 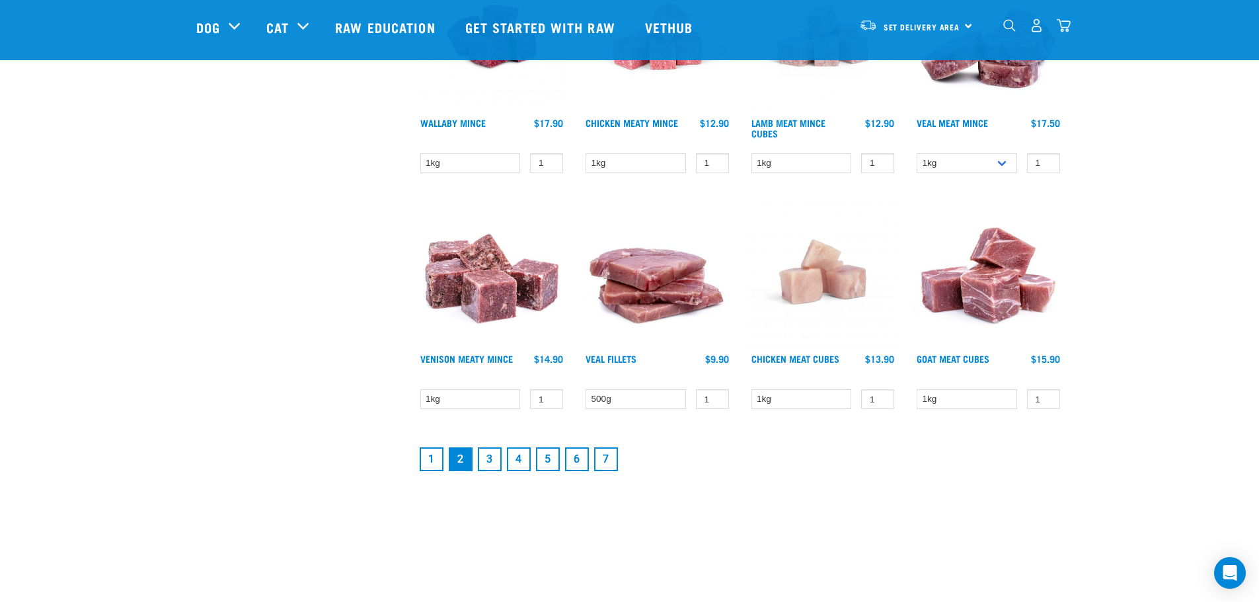 I want to click on a: Lamb Meat Mince Cubes, so click(x=789, y=128).